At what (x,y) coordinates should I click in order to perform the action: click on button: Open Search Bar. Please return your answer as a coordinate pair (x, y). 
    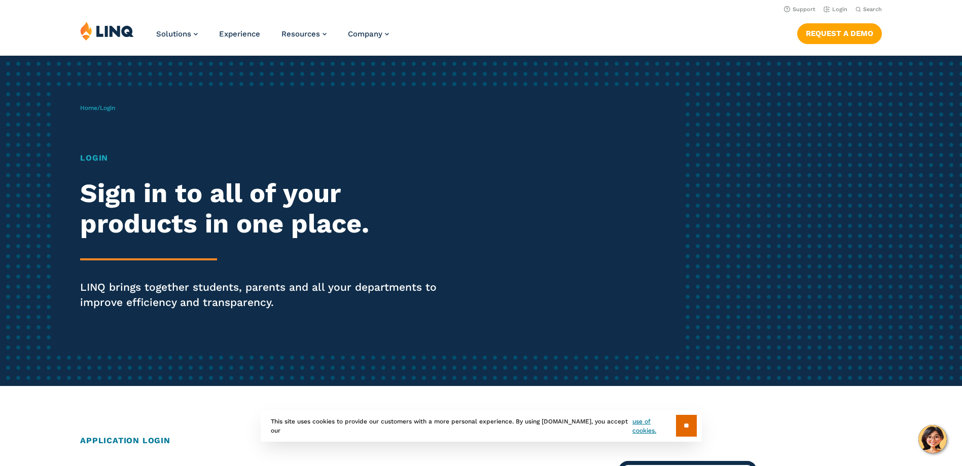
    Looking at the image, I should click on (868, 9).